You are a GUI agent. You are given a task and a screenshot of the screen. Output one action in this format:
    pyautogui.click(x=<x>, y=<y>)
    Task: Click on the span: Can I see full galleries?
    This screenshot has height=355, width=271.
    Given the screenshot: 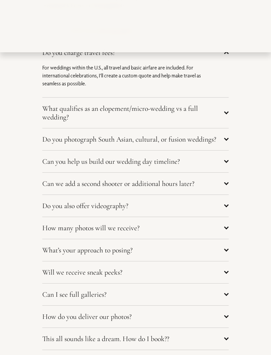 What is the action you would take?
    pyautogui.click(x=133, y=295)
    